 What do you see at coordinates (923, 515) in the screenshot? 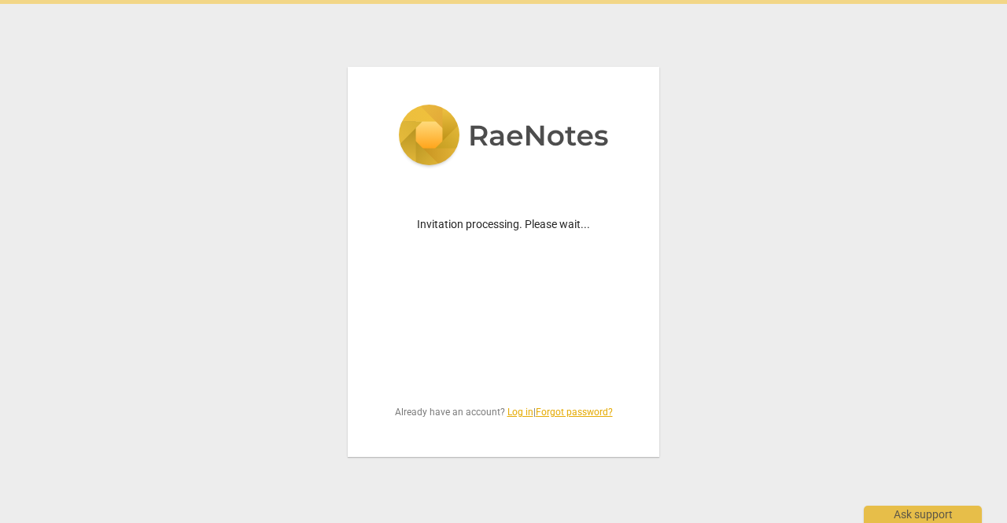
I see `div: Ask support` at bounding box center [923, 515].